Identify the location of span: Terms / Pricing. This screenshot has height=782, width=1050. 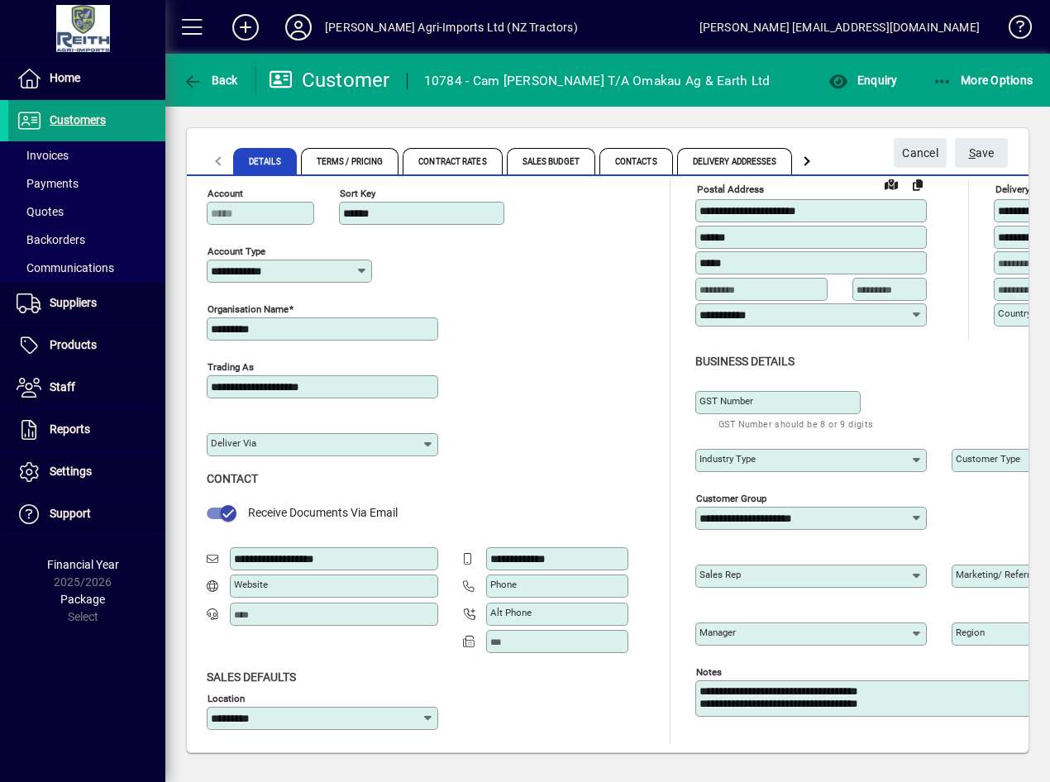
(350, 161).